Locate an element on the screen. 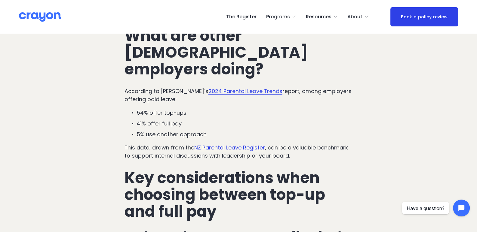 The height and width of the screenshot is (232, 477). a: 2024 Parental Leave Trends is located at coordinates (245, 91).